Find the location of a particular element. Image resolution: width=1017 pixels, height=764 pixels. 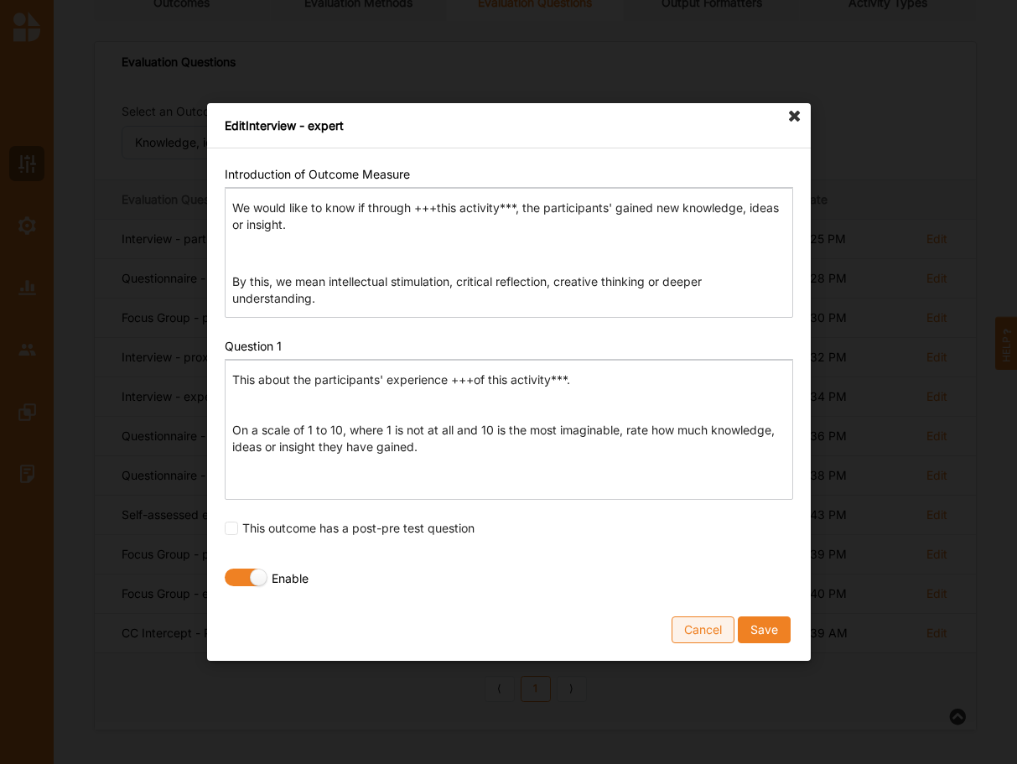

label: Question 1 is located at coordinates (253, 345).